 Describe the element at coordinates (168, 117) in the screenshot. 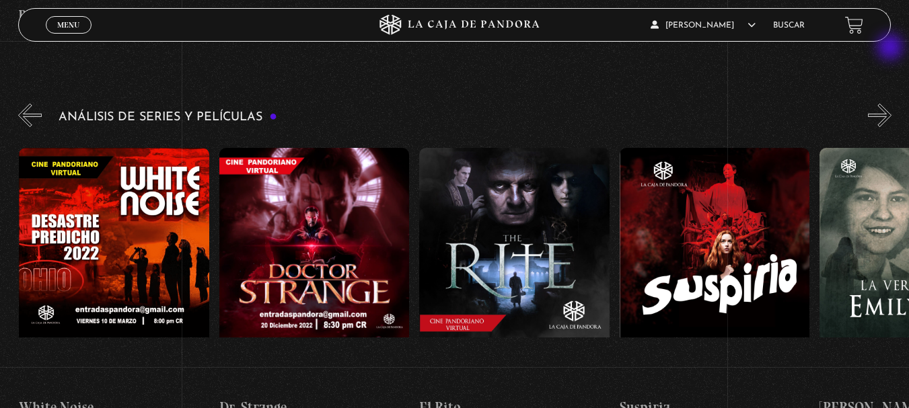

I see `h3: Análisis de series y películas` at that location.